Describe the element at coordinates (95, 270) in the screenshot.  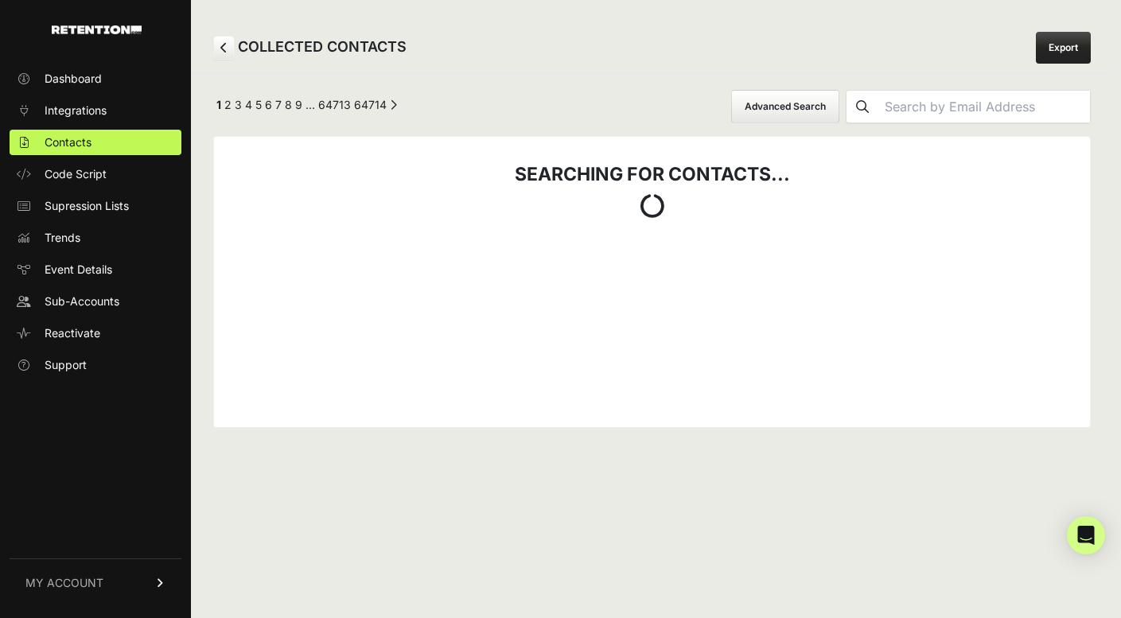
I see `a: Event Details` at that location.